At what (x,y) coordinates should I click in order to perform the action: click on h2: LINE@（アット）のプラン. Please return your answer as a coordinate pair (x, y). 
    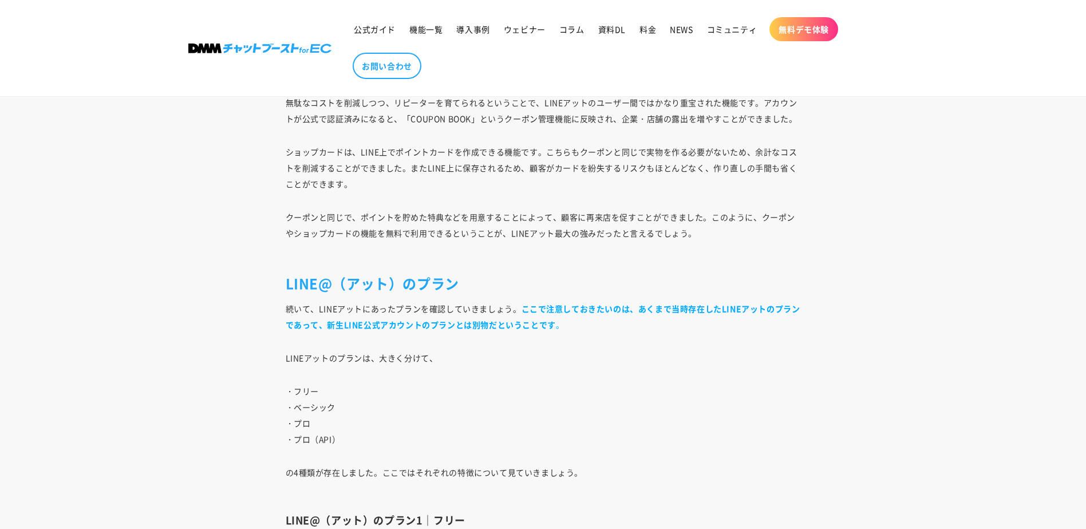
    Looking at the image, I should click on (543, 283).